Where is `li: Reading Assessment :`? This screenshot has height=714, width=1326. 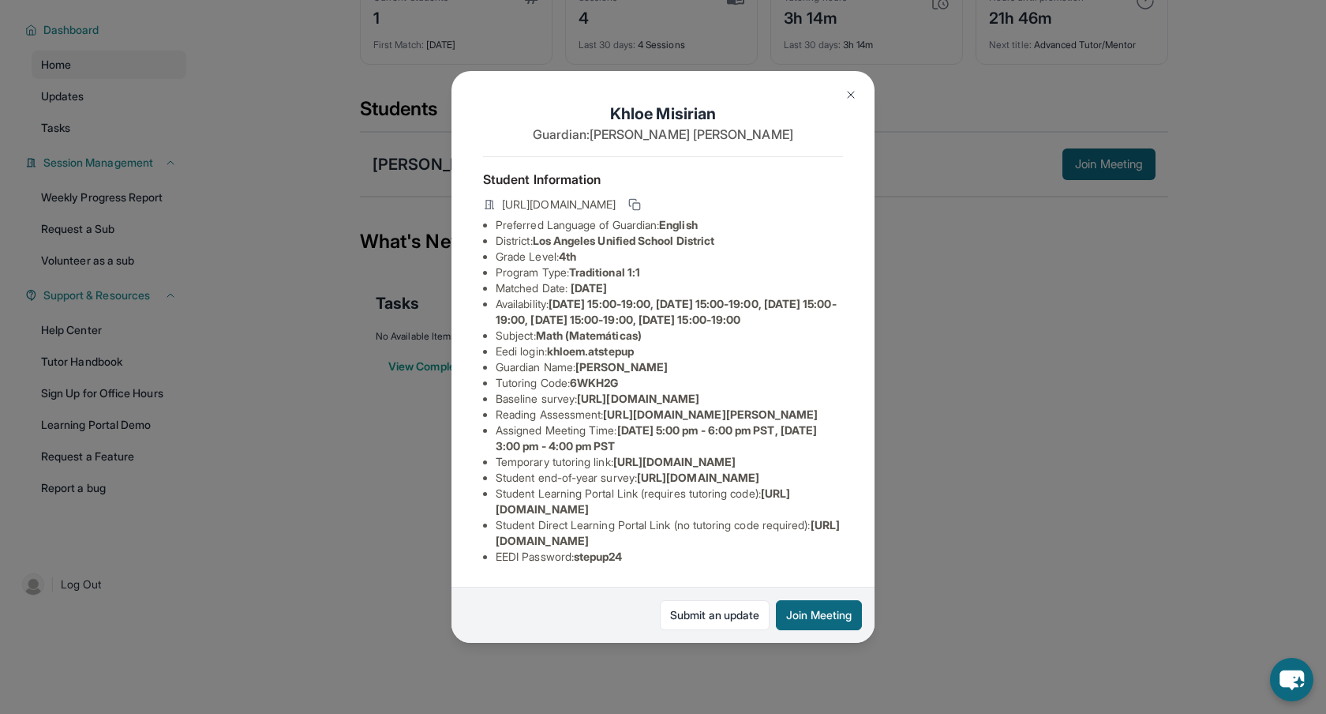 li: Reading Assessment : is located at coordinates (670, 415).